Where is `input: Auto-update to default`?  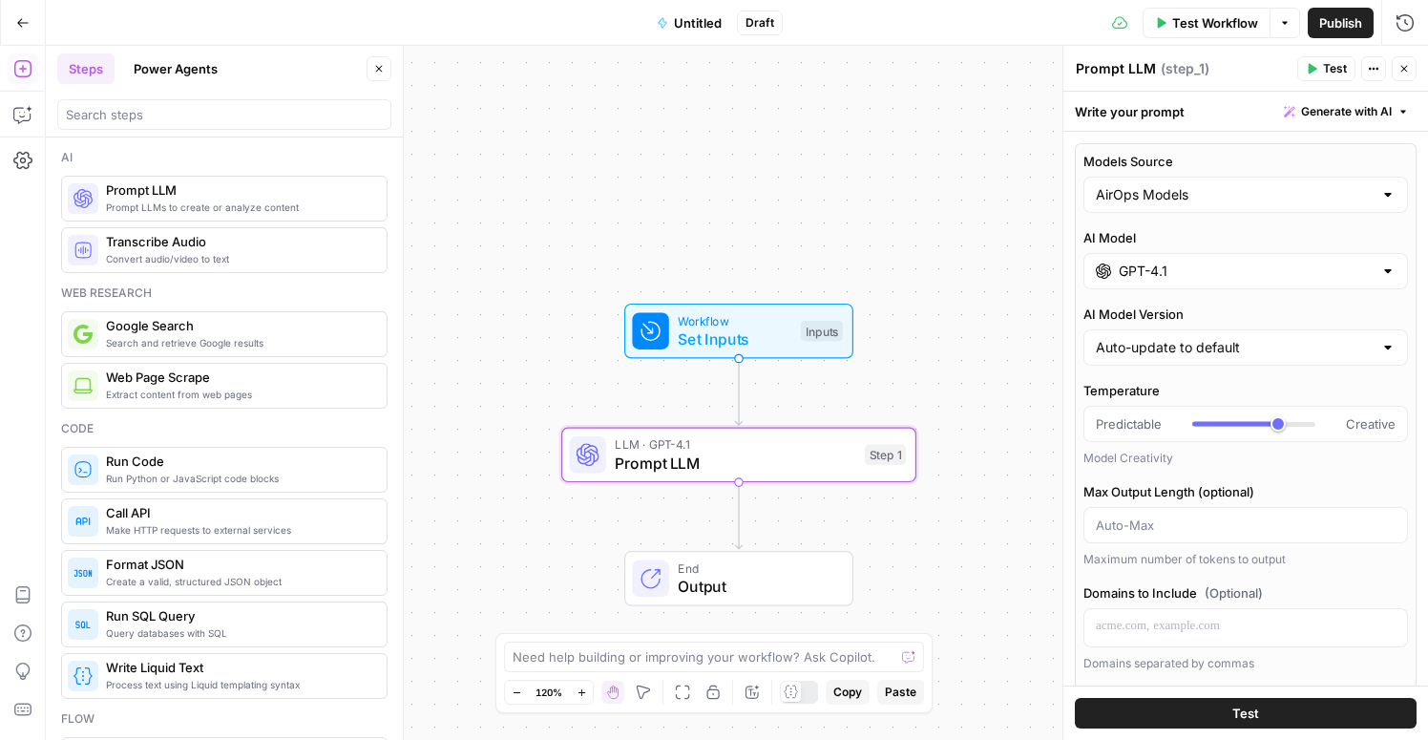 input: Auto-update to default is located at coordinates (1234, 348).